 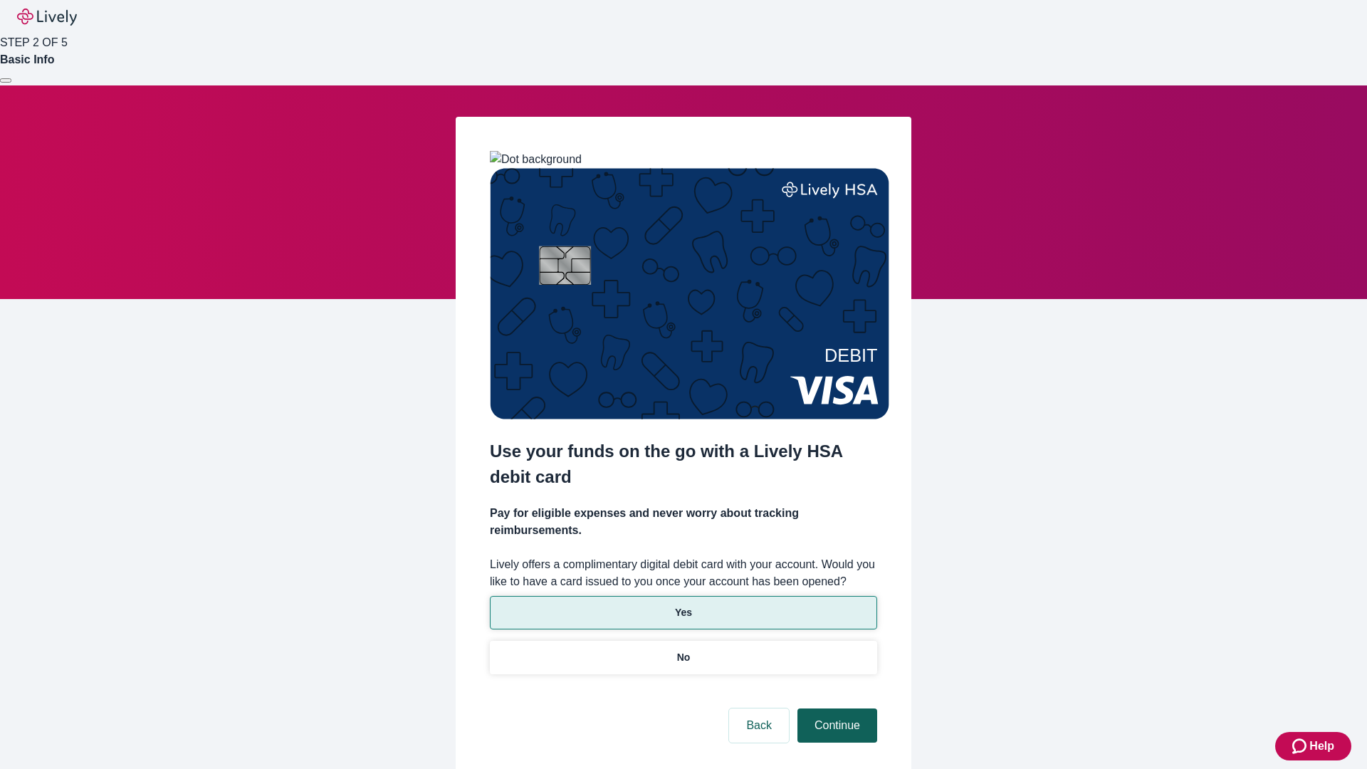 What do you see at coordinates (1313, 746) in the screenshot?
I see `button: Zendesk support iconHelp` at bounding box center [1313, 746].